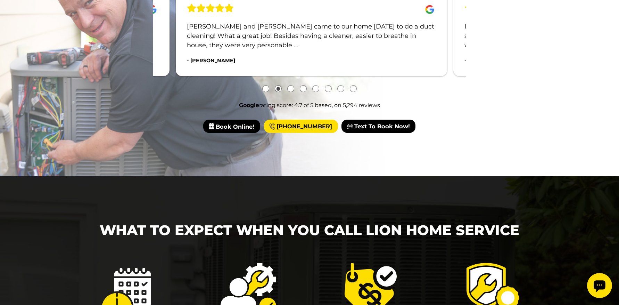  What do you see at coordinates (379, 126) in the screenshot?
I see `a: Text To Book Now!` at bounding box center [379, 126].